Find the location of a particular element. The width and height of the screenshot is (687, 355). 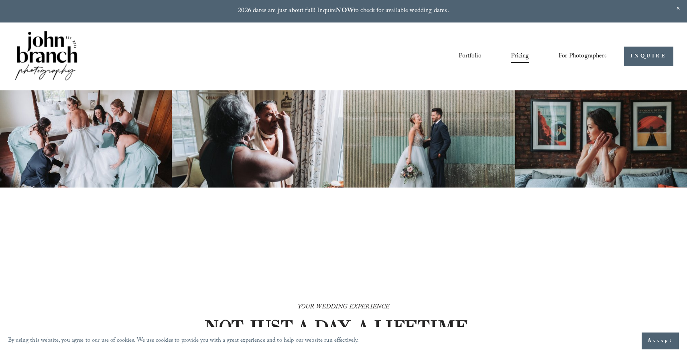

span: For Photographers is located at coordinates (583, 56).